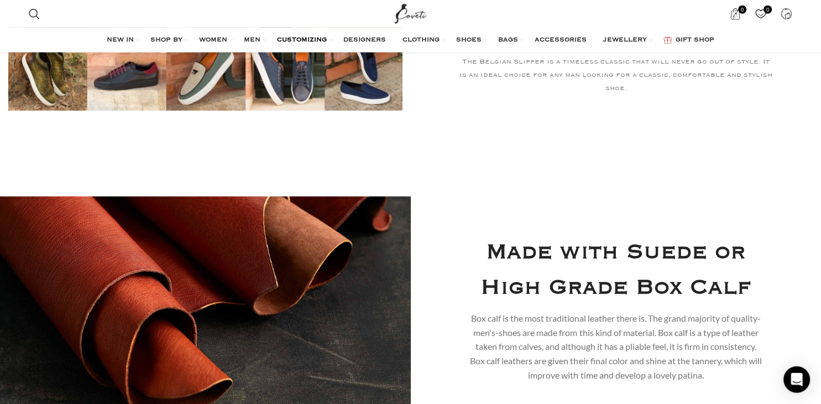 This screenshot has height=404, width=821. I want to click on a: NEW IN, so click(123, 40).